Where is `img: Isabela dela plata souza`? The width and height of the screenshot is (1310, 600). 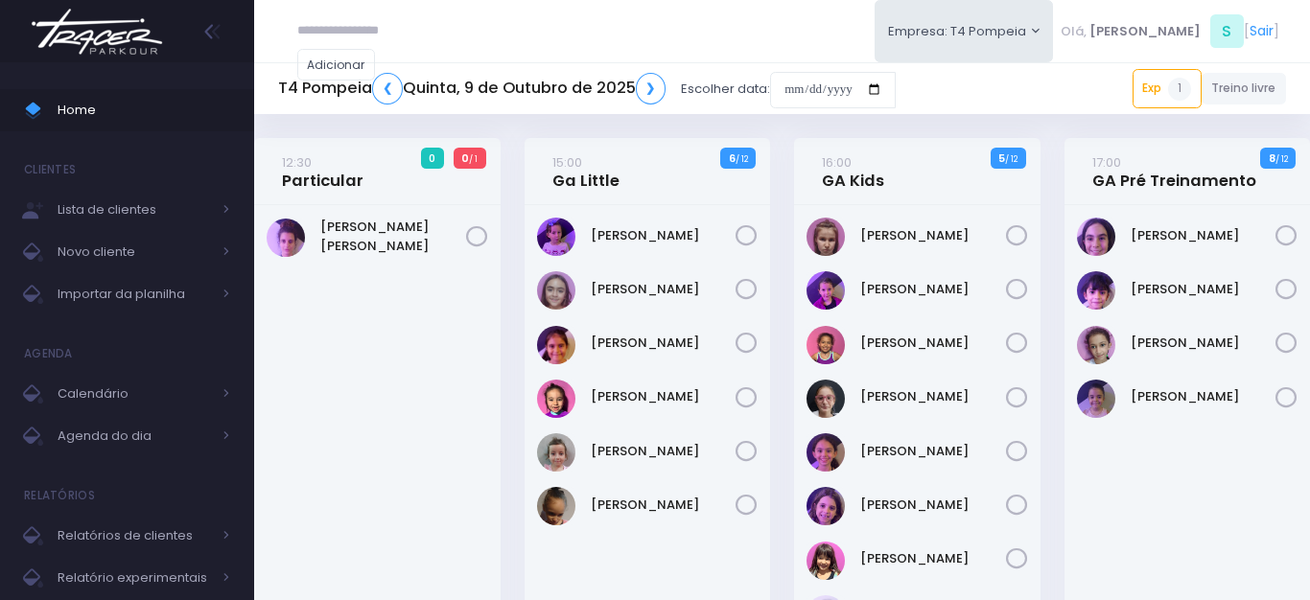
img: Isabela dela plata souza is located at coordinates (1096, 290).